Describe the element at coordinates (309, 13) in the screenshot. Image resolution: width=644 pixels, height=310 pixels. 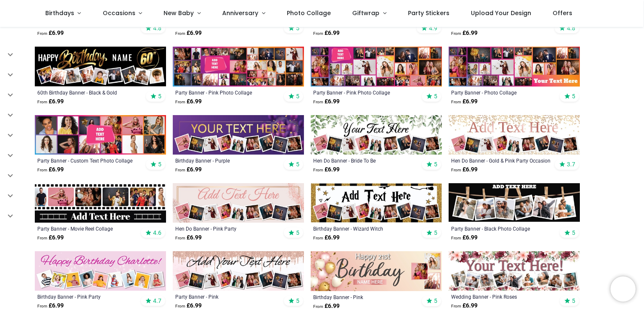
I see `span: Photo Collage` at that location.